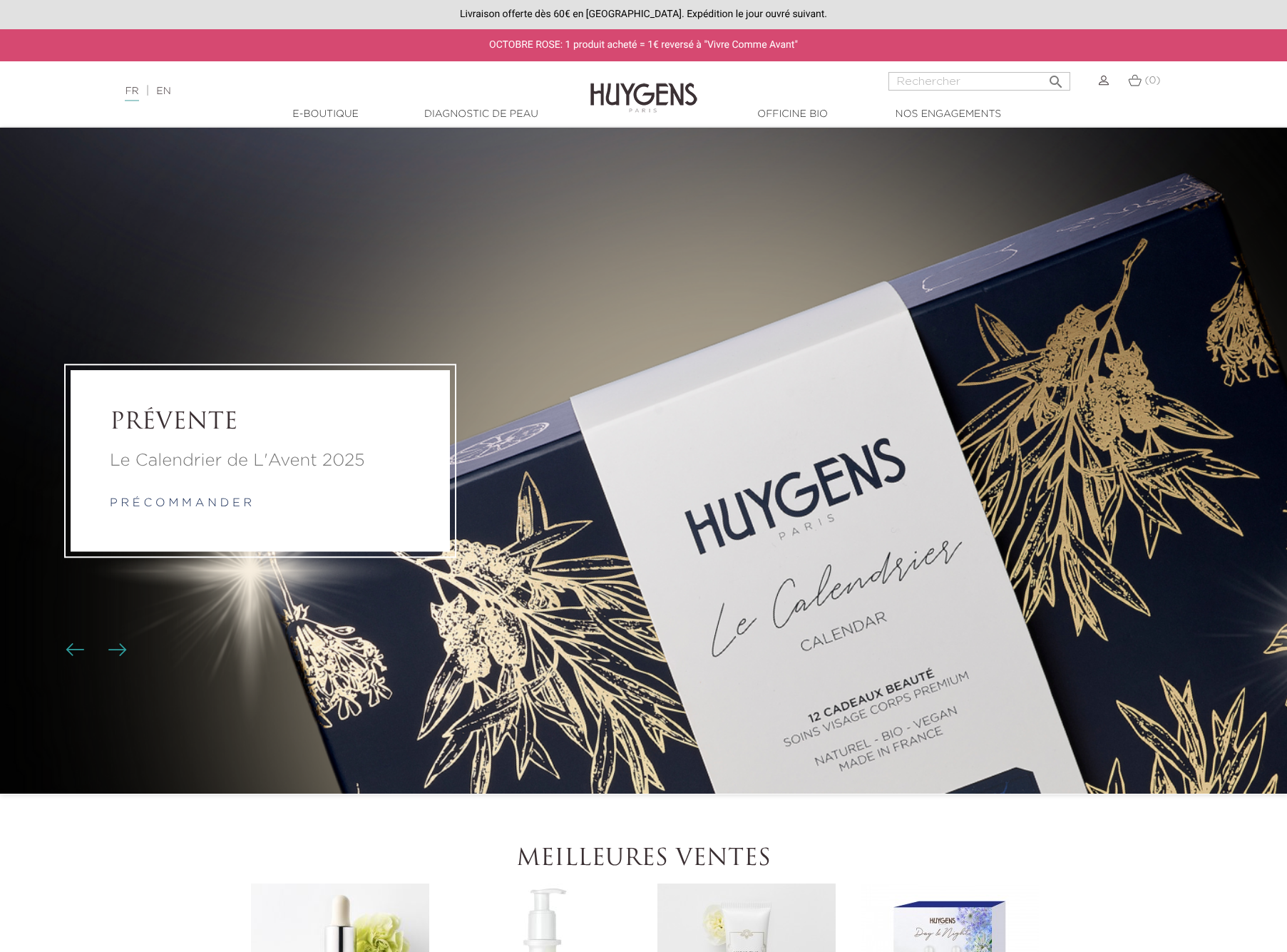 Image resolution: width=1287 pixels, height=952 pixels. What do you see at coordinates (793, 114) in the screenshot?
I see `a: Officine Bio` at bounding box center [793, 114].